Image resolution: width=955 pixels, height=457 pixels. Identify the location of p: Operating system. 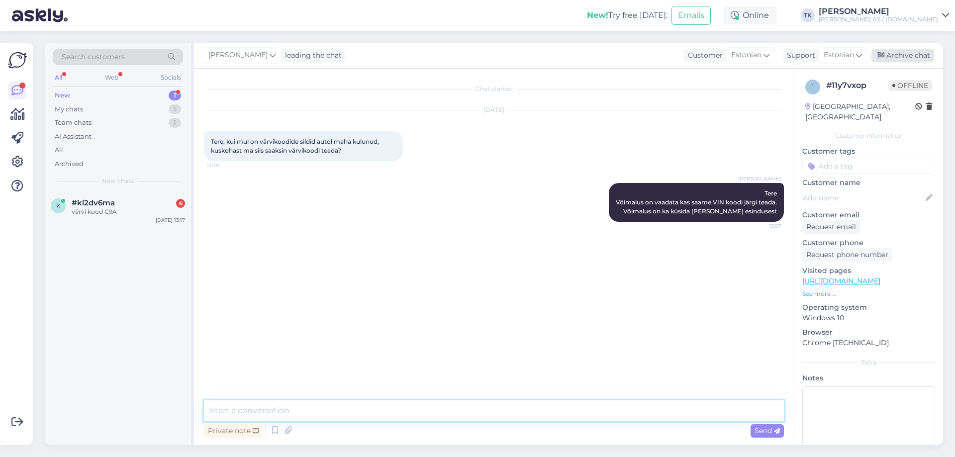
(868, 307).